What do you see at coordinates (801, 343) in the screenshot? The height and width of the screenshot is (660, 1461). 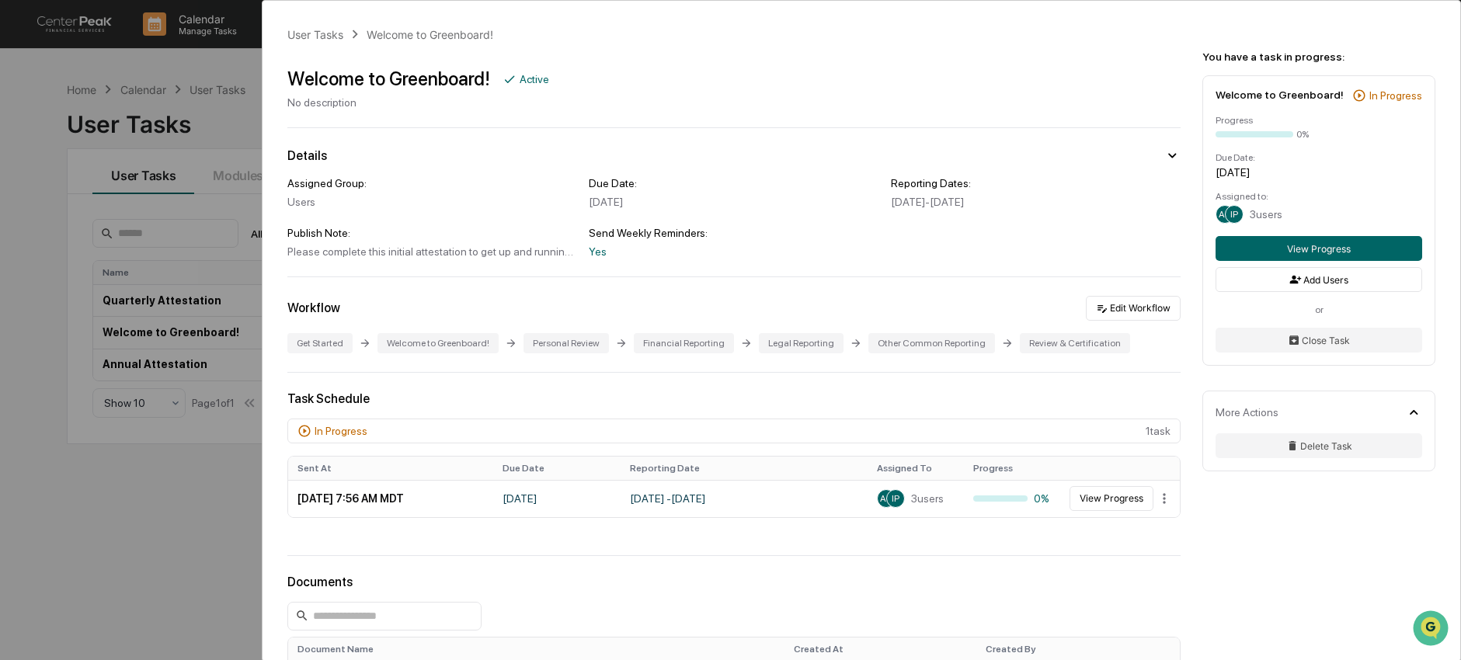 I see `div: Legal Reporting` at bounding box center [801, 343].